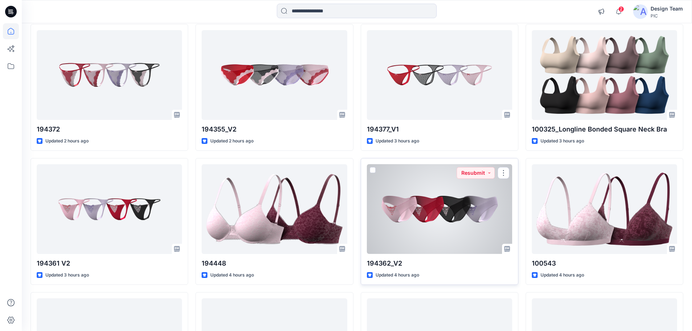 The width and height of the screenshot is (692, 331). I want to click on p: 194361 V2, so click(109, 263).